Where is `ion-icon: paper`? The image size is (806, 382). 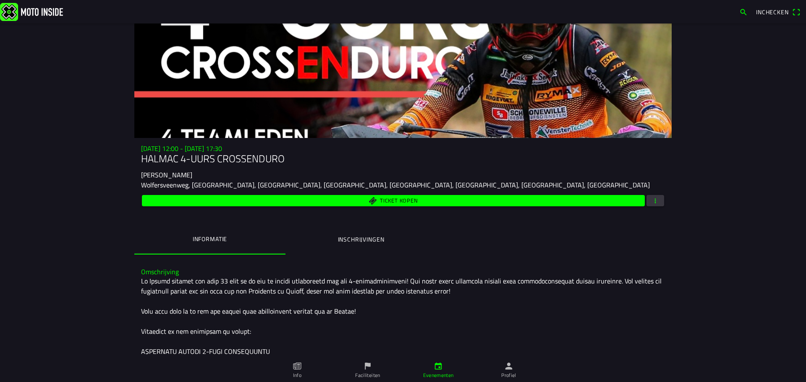 ion-icon: paper is located at coordinates (297, 366).